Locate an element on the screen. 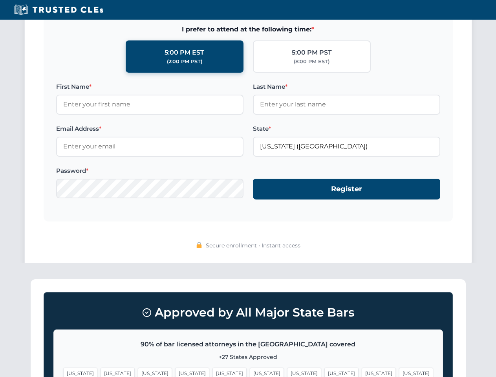 Image resolution: width=496 pixels, height=377 pixels. button: Register is located at coordinates (347, 189).